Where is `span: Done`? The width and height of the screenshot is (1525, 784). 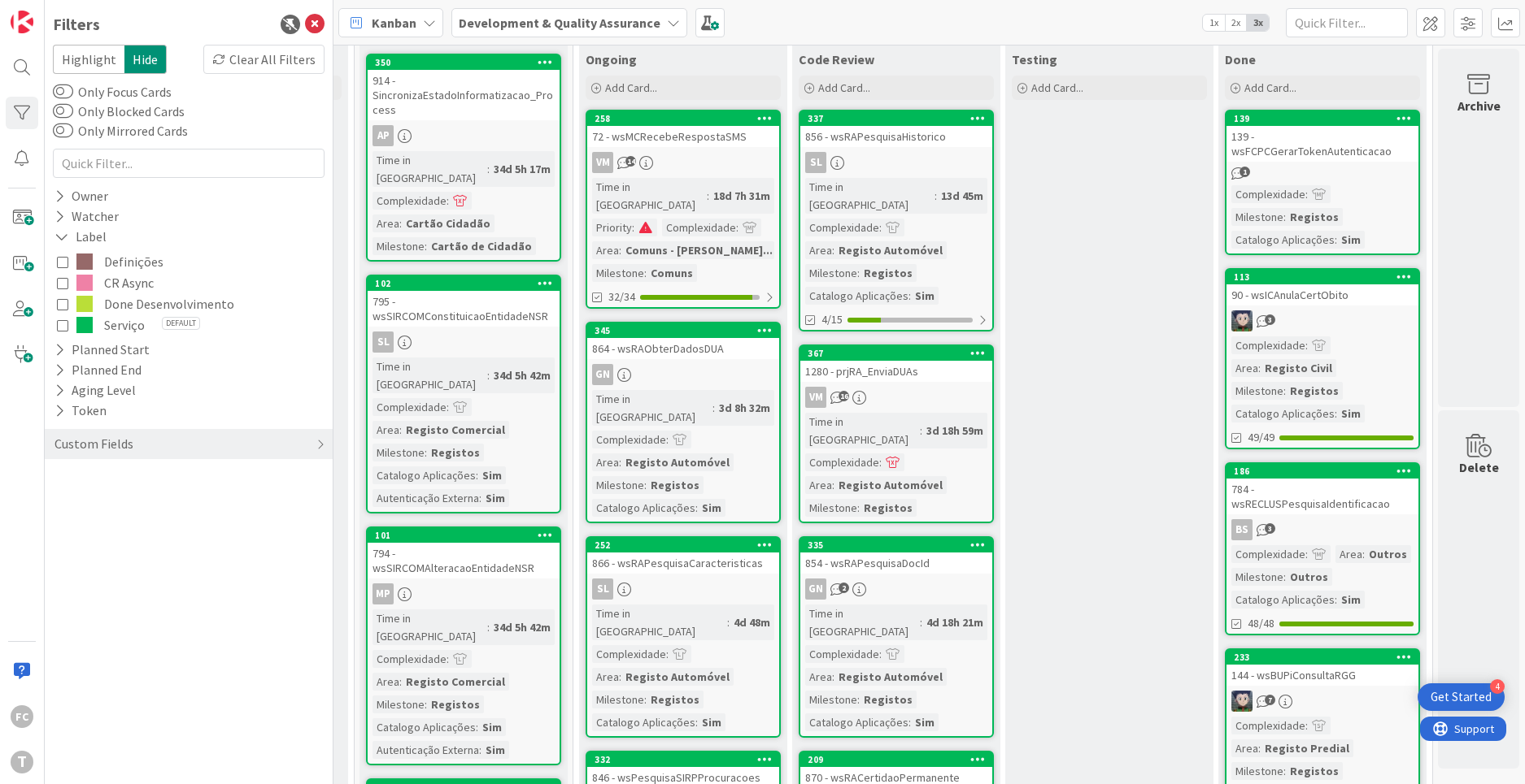
span: Done is located at coordinates (1241, 59).